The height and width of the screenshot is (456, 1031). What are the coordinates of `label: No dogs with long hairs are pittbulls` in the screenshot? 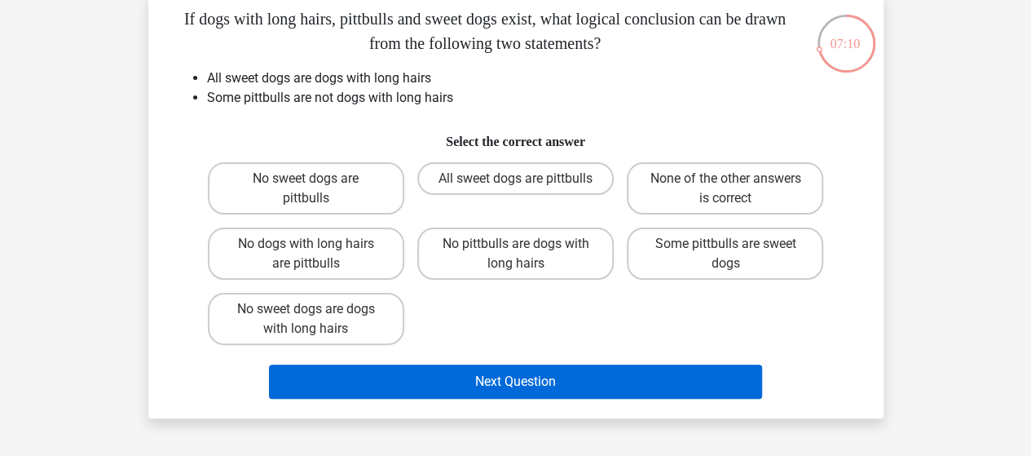 It's located at (306, 254).